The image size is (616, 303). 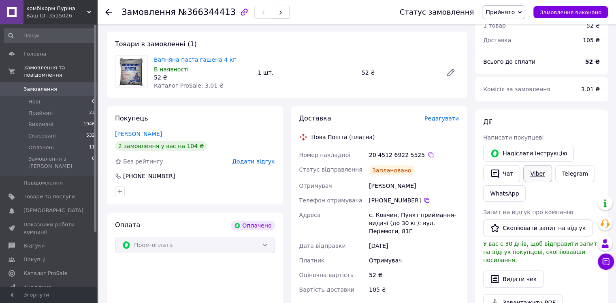 I want to click on span: 1946, so click(x=89, y=124).